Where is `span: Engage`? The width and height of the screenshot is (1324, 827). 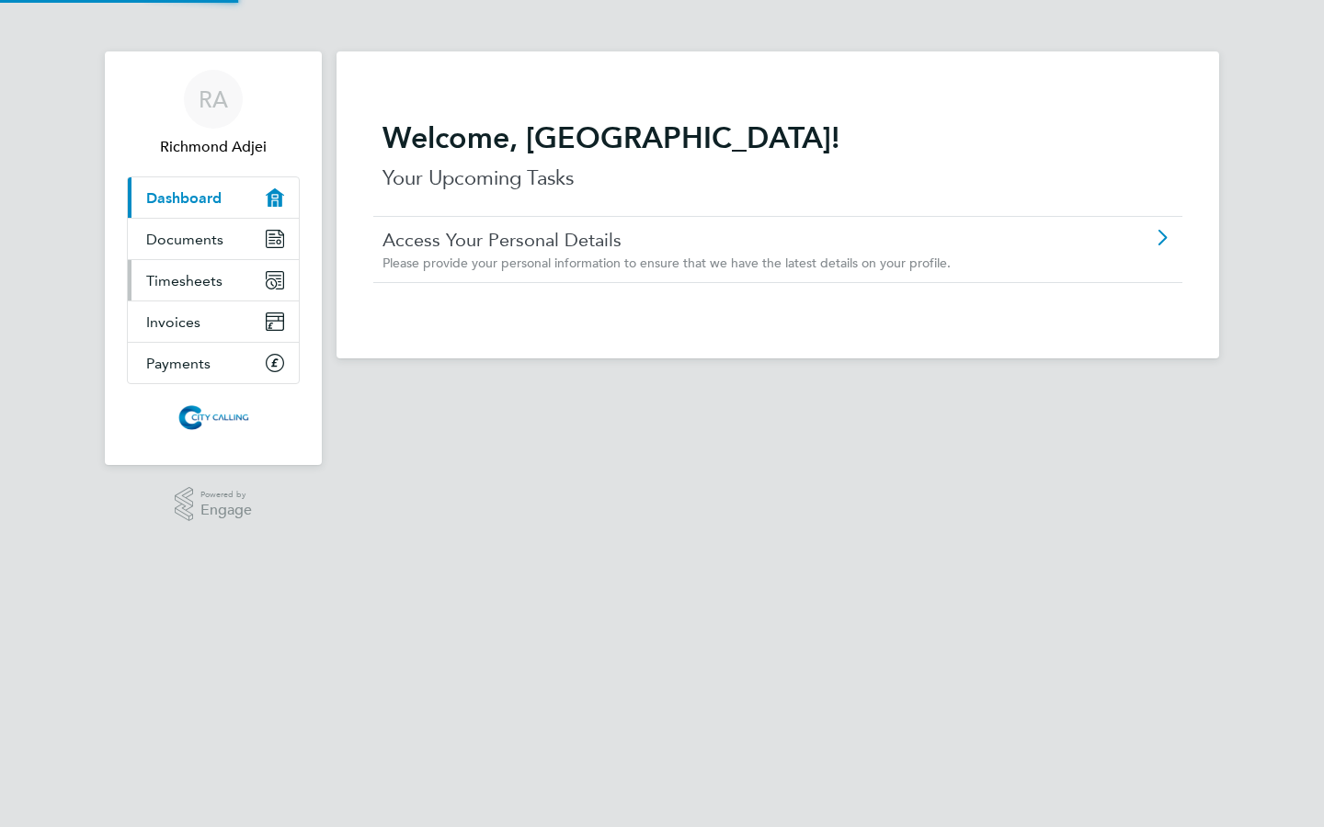
span: Engage is located at coordinates (226, 510).